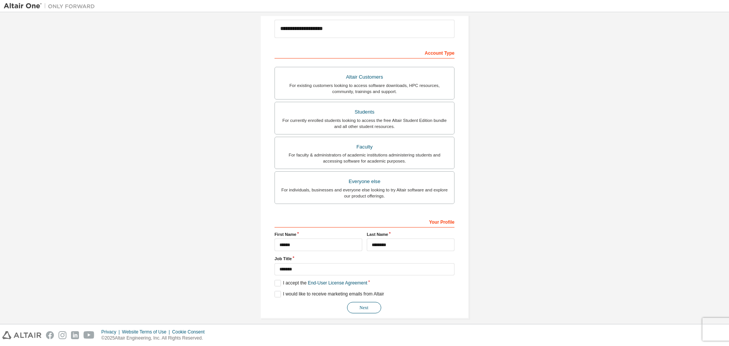 The width and height of the screenshot is (729, 346). I want to click on div: Everyone else, so click(364, 181).